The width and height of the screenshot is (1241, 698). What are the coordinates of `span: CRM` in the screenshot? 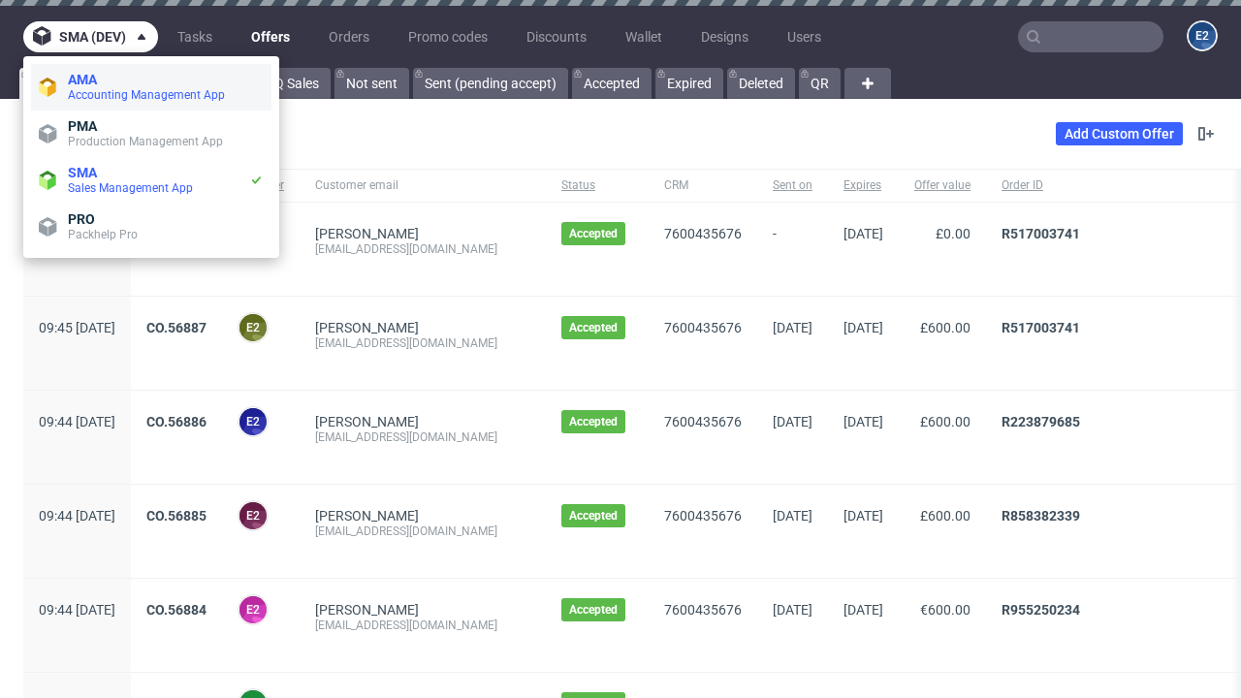 It's located at (703, 185).